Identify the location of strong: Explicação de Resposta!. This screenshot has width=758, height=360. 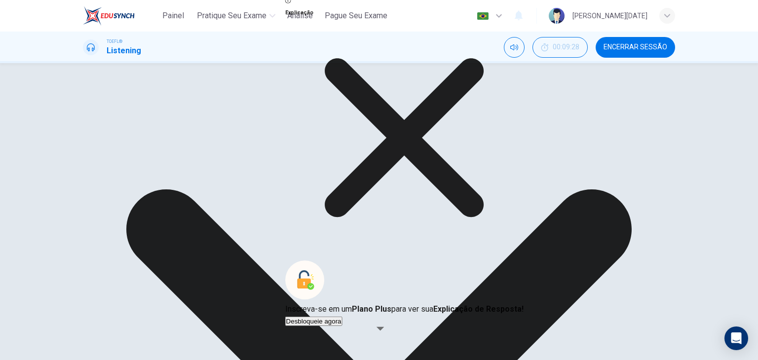
(478, 309).